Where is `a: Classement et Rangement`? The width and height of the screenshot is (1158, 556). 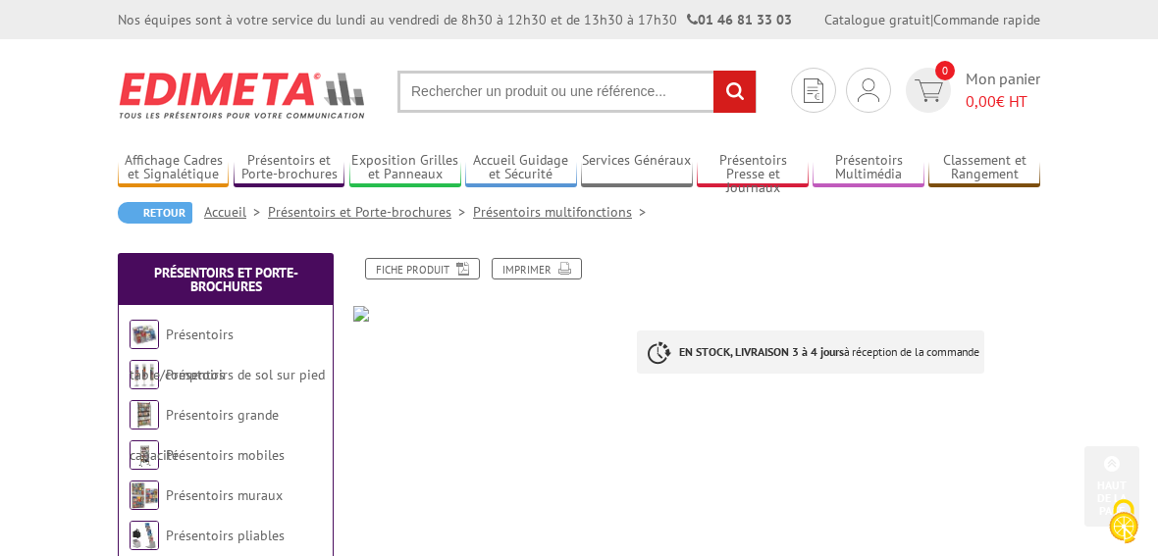
a: Classement et Rangement is located at coordinates (983, 168).